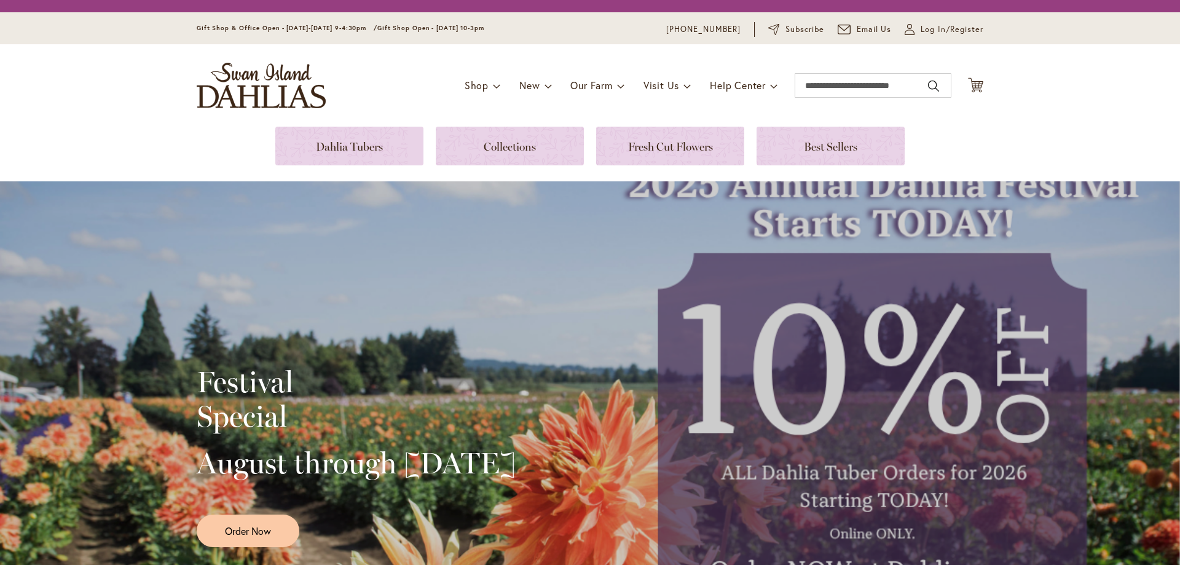 The width and height of the screenshot is (1180, 565). What do you see at coordinates (261, 85) in the screenshot?
I see `a: store logo` at bounding box center [261, 85].